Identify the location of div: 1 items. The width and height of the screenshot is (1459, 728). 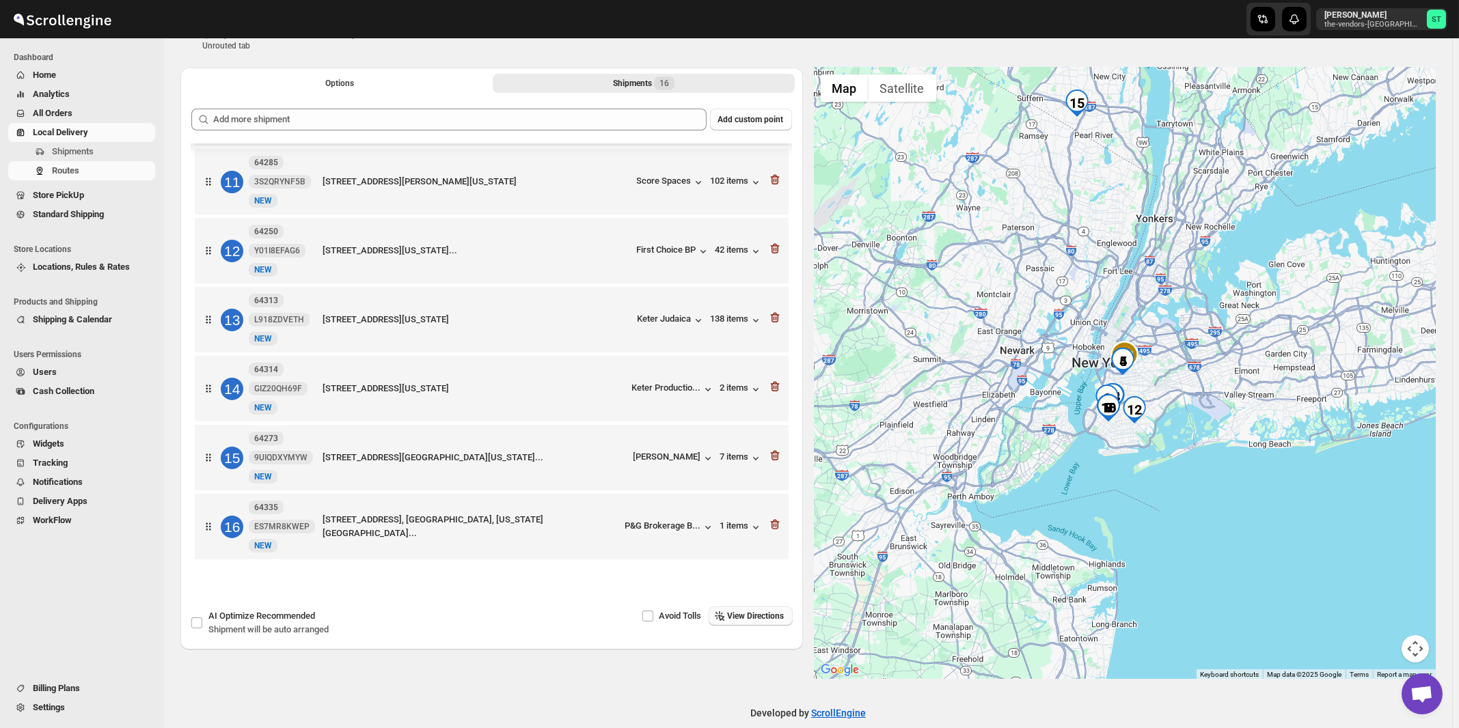
(741, 527).